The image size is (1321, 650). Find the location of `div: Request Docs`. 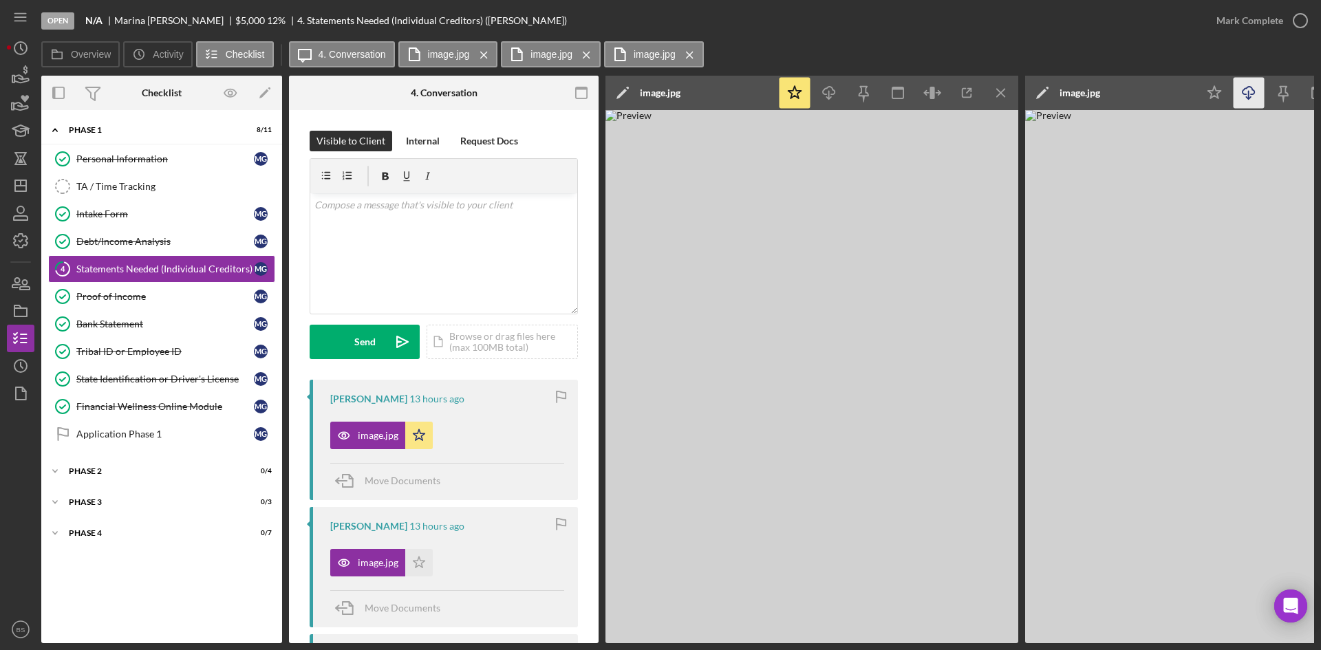

div: Request Docs is located at coordinates (489, 141).